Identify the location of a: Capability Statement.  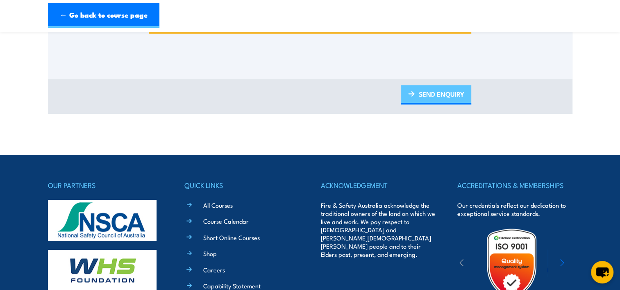
(232, 286).